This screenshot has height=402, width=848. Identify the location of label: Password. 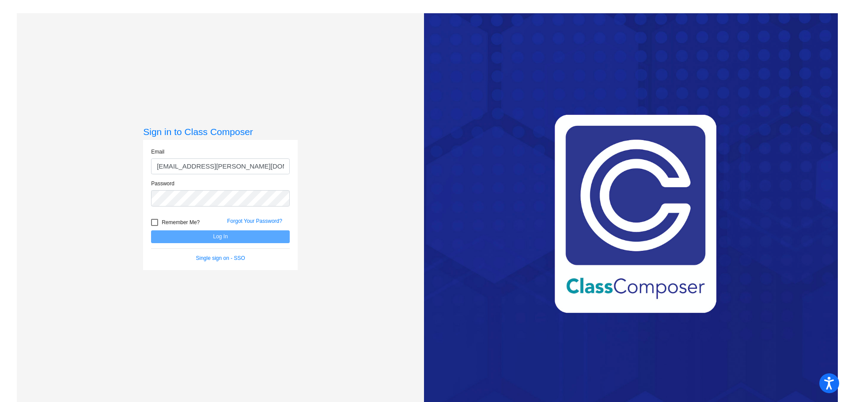
(162, 184).